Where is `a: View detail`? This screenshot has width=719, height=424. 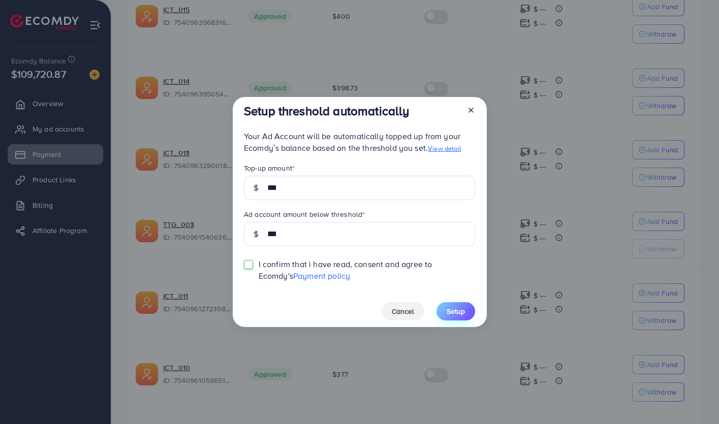 a: View detail is located at coordinates (444, 148).